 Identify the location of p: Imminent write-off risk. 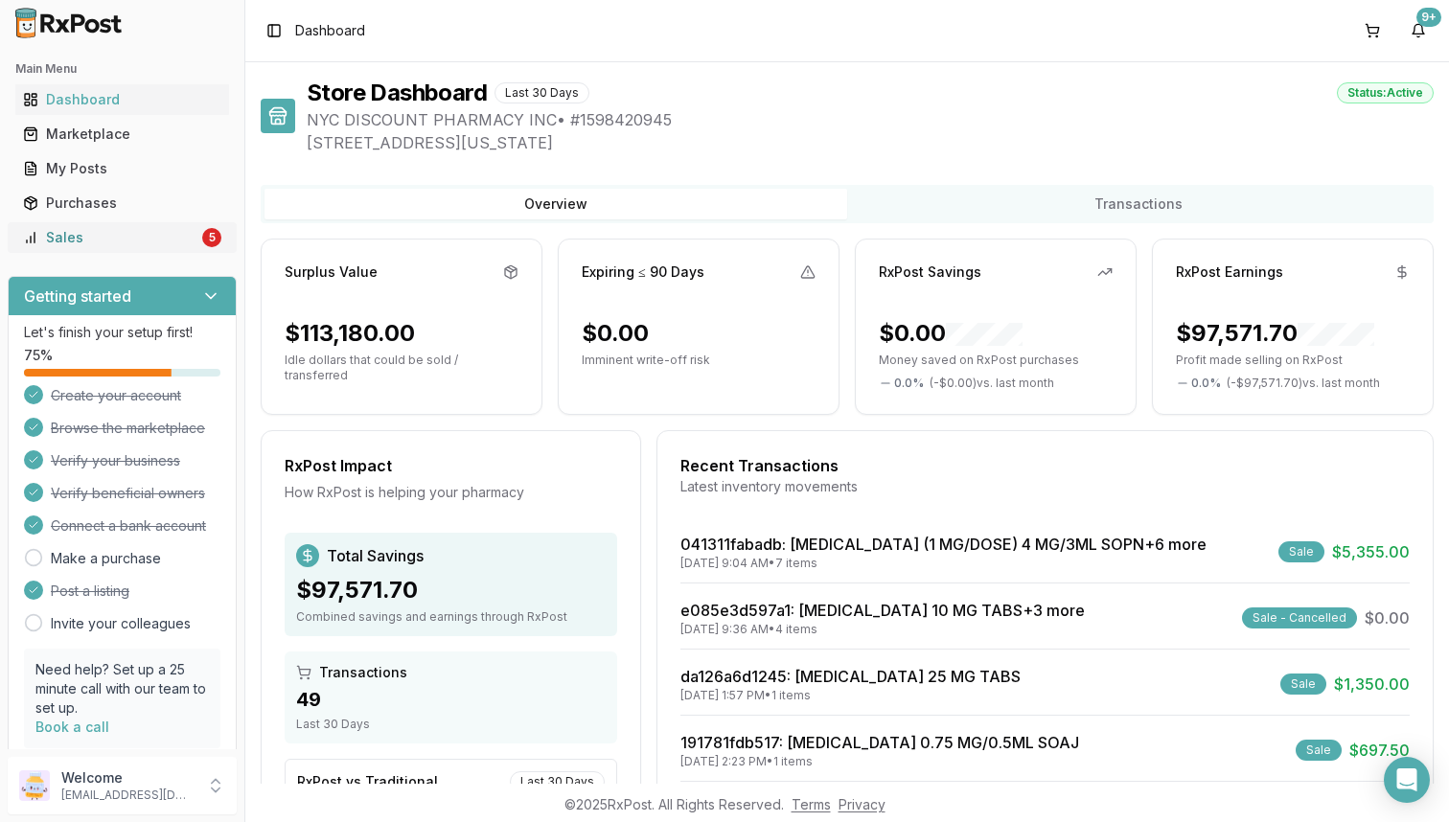
(698, 360).